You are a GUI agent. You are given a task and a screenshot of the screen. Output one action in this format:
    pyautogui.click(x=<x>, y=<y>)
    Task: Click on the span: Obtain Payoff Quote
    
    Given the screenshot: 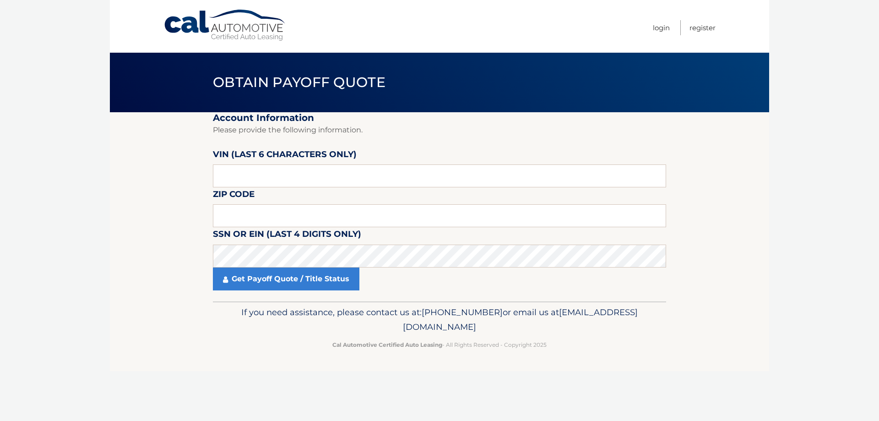 What is the action you would take?
    pyautogui.click(x=299, y=82)
    